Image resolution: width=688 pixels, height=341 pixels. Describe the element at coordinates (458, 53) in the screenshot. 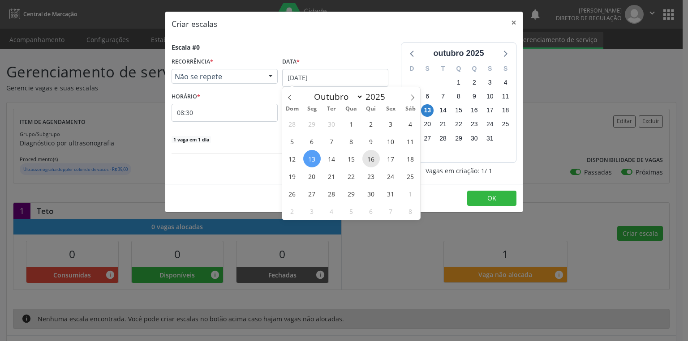

I see `div: outubro 2025` at that location.